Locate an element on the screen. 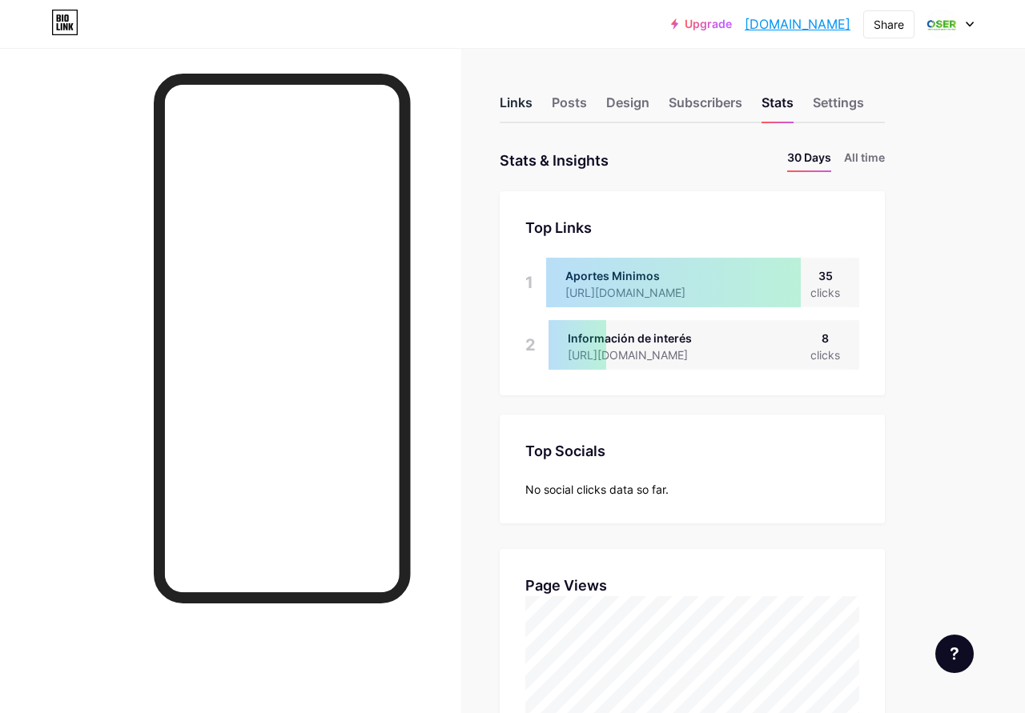  div: Settings is located at coordinates (838, 107).